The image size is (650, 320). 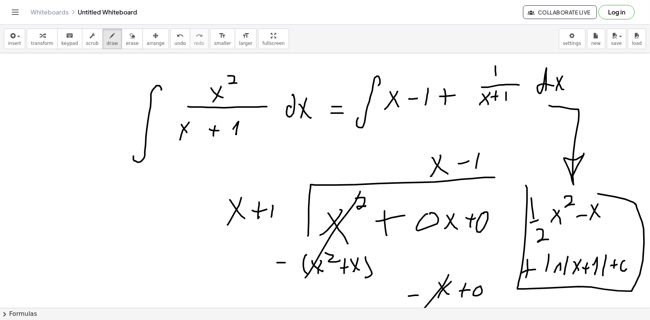 What do you see at coordinates (14, 39) in the screenshot?
I see `button: insert` at bounding box center [14, 39].